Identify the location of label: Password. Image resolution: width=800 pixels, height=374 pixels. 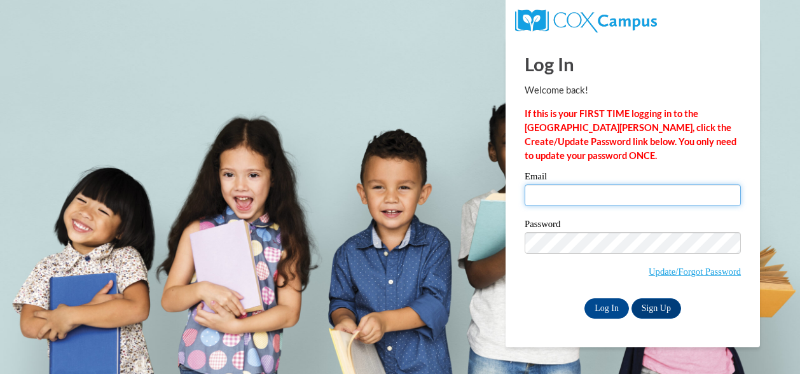
(633, 226).